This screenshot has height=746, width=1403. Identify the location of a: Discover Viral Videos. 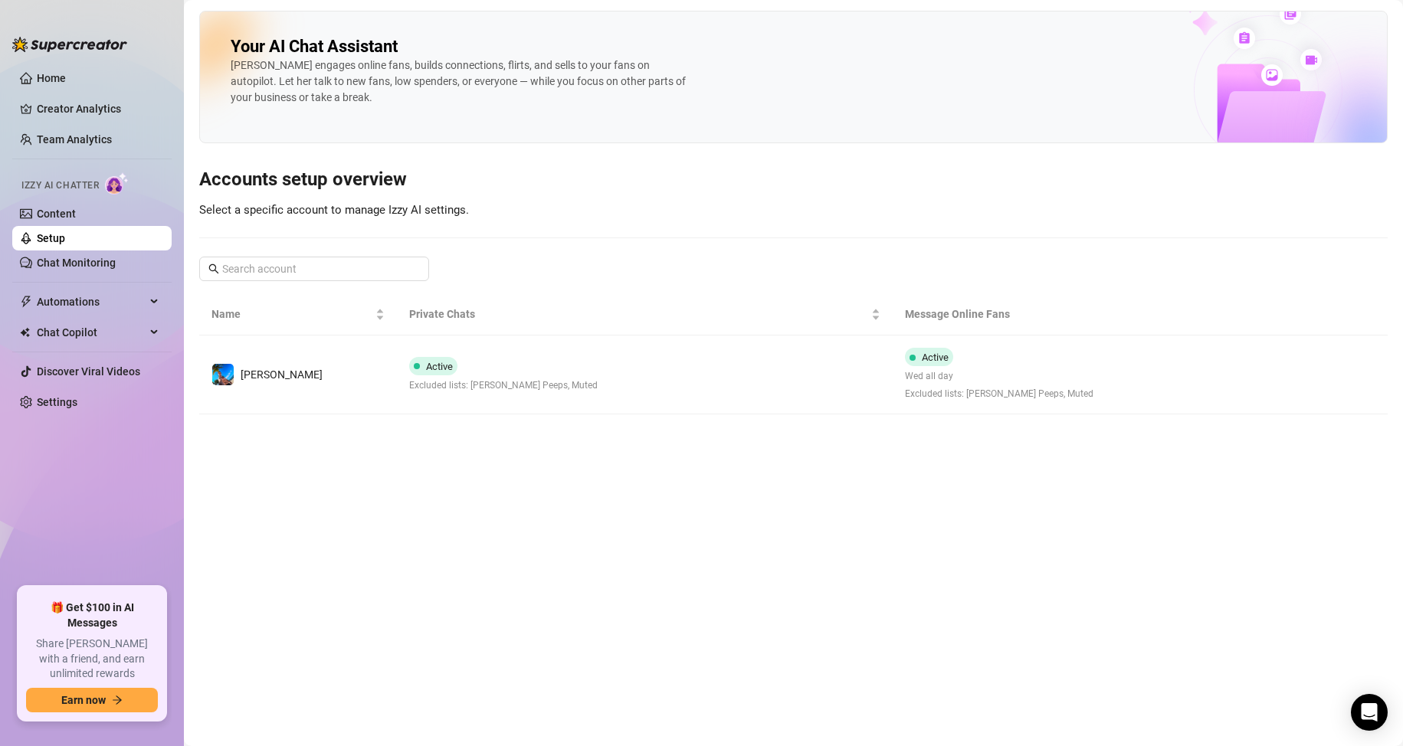
(88, 372).